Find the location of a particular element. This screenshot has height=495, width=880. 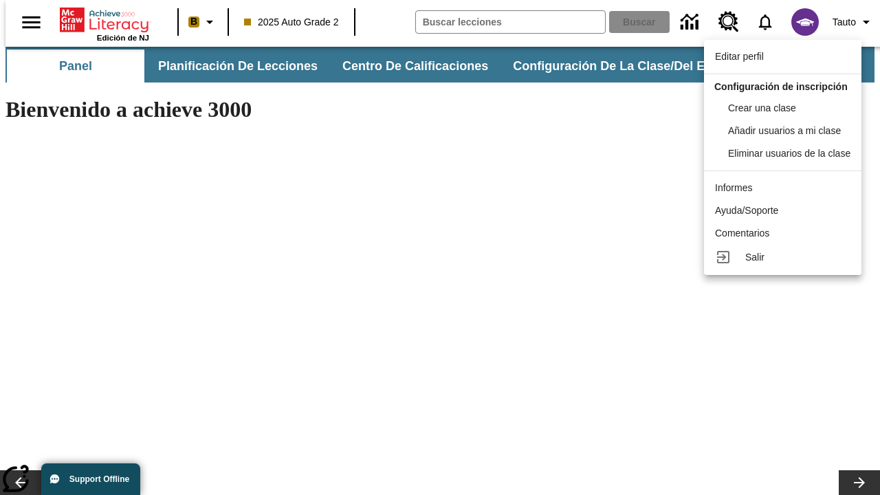

span: Comentarios is located at coordinates (742, 233).